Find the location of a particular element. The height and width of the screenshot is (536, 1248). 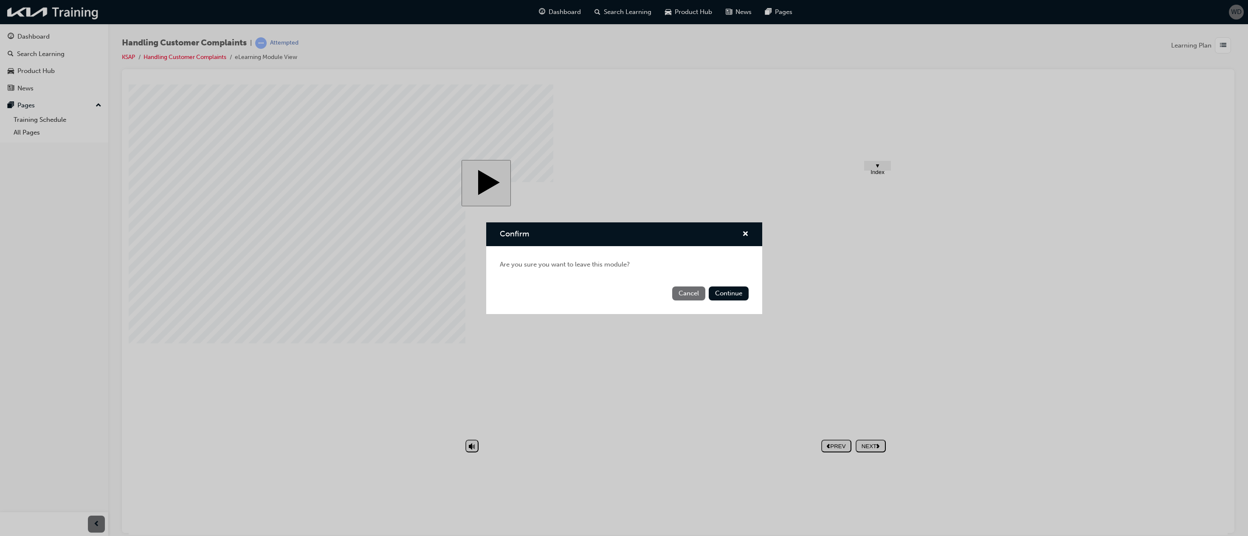

div: Are you sure you want to leave this module? is located at coordinates (624, 265).